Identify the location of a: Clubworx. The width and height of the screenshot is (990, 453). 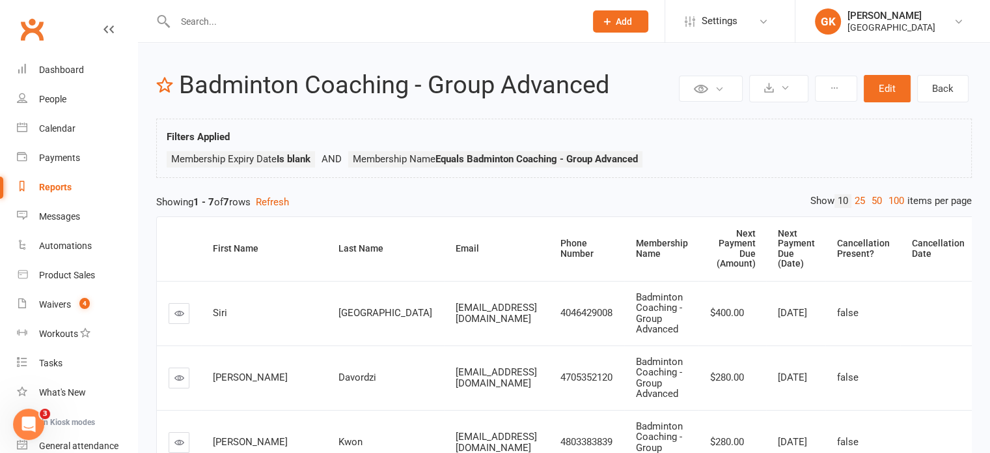
(32, 29).